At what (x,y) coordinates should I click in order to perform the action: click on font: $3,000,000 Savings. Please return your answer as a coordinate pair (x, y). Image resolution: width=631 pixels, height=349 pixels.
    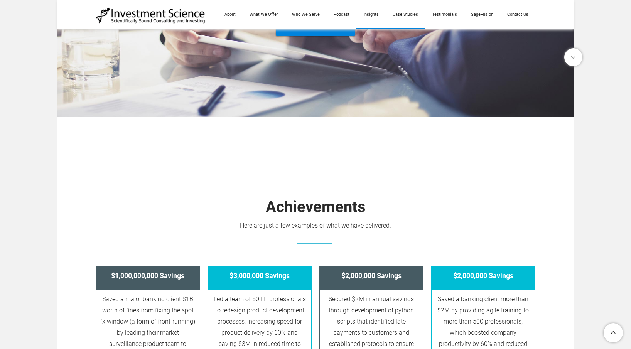
    Looking at the image, I should click on (259, 275).